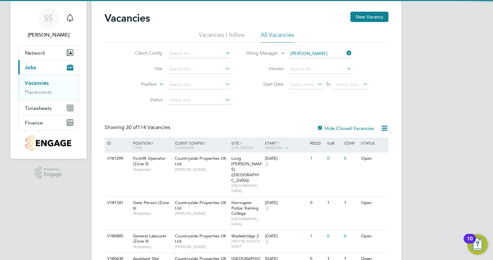  I want to click on div: Client Config /, so click(201, 145).